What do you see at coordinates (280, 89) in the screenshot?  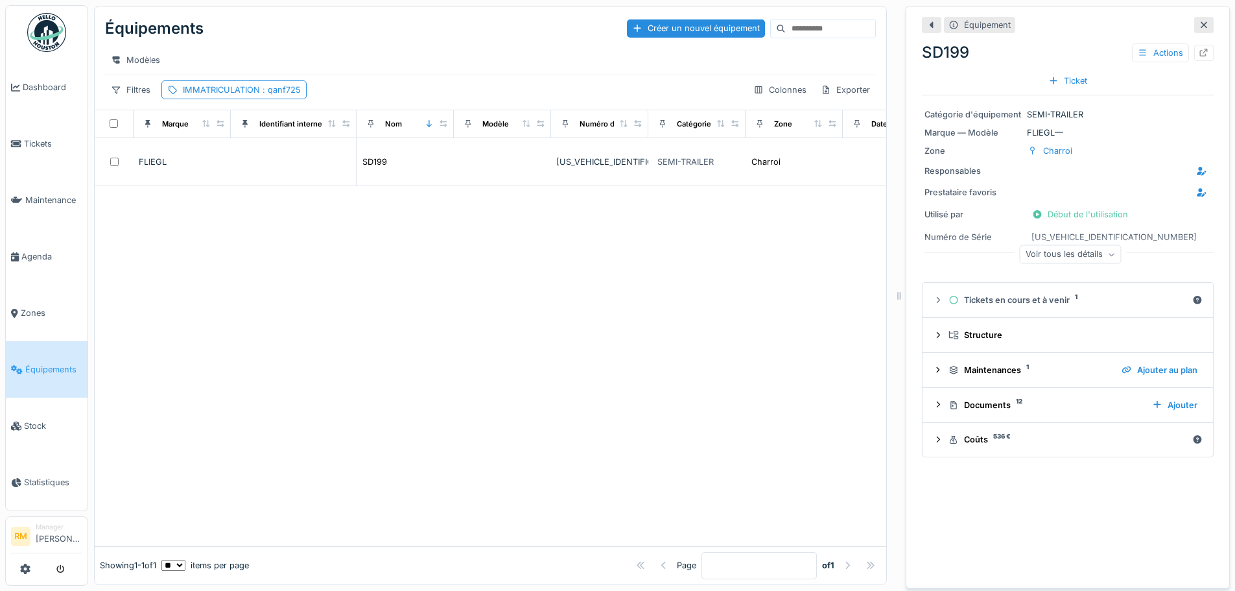 I see `span: : qanf725` at bounding box center [280, 89].